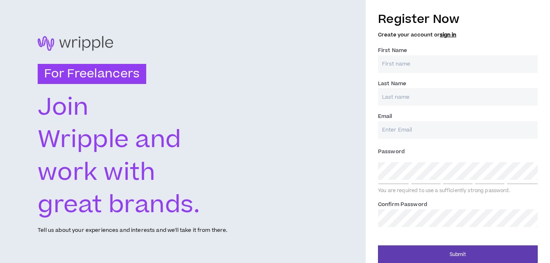 This screenshot has width=550, height=263. Describe the element at coordinates (97, 172) in the screenshot. I see `text: work with` at that location.